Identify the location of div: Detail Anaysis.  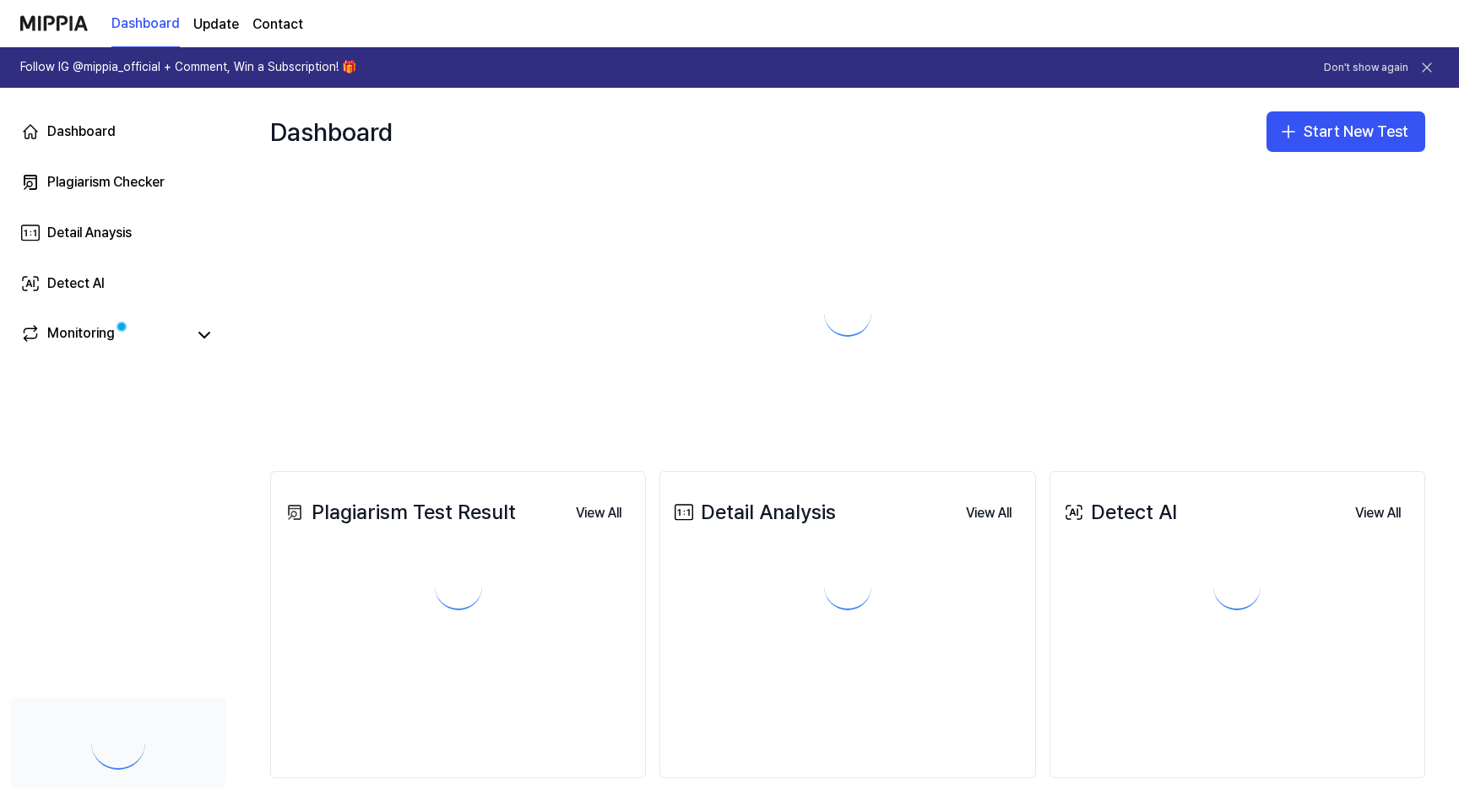
(89, 233).